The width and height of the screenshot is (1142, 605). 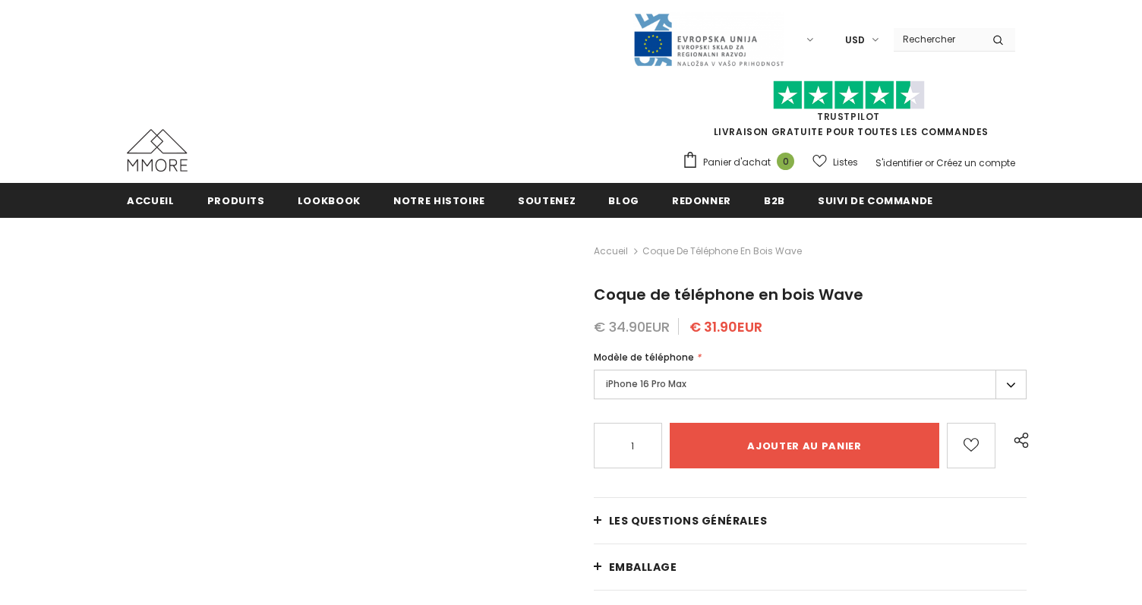 What do you see at coordinates (785, 161) in the screenshot?
I see `span: 0` at bounding box center [785, 161].